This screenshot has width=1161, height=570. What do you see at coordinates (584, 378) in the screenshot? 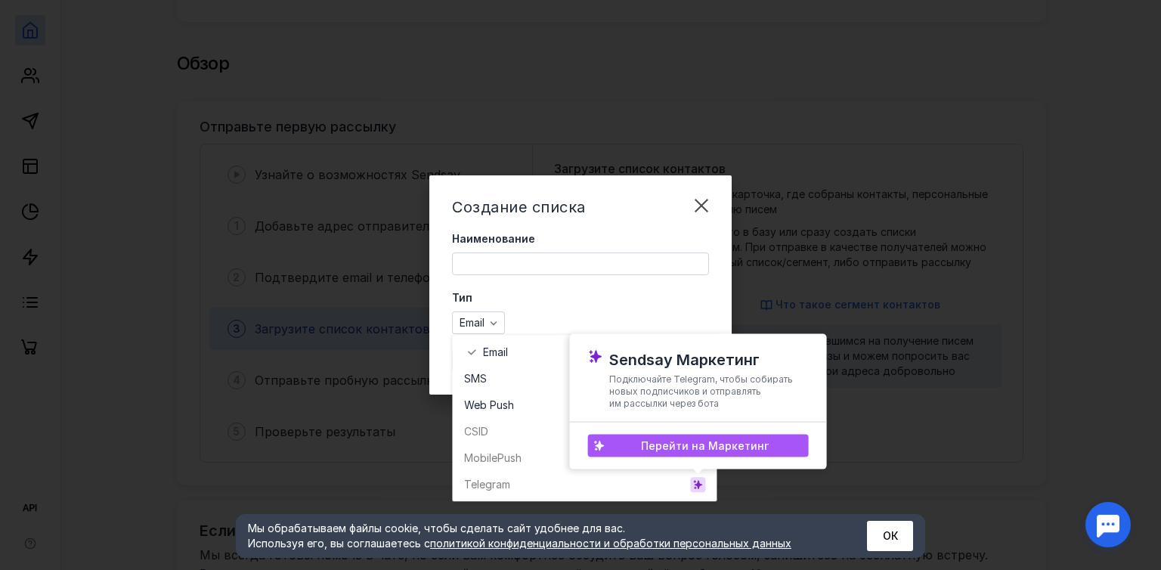
I see `button: SMS` at bounding box center [584, 378].